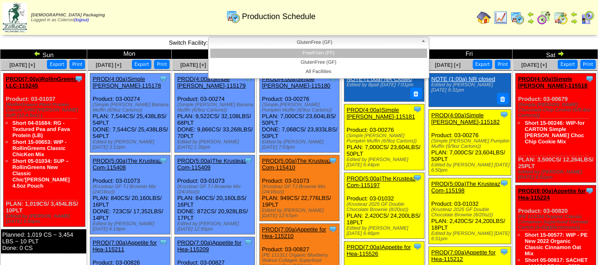 The width and height of the screenshot is (598, 265). What do you see at coordinates (315, 42) in the screenshot?
I see `span: GlutenFree (GF)` at bounding box center [315, 42].